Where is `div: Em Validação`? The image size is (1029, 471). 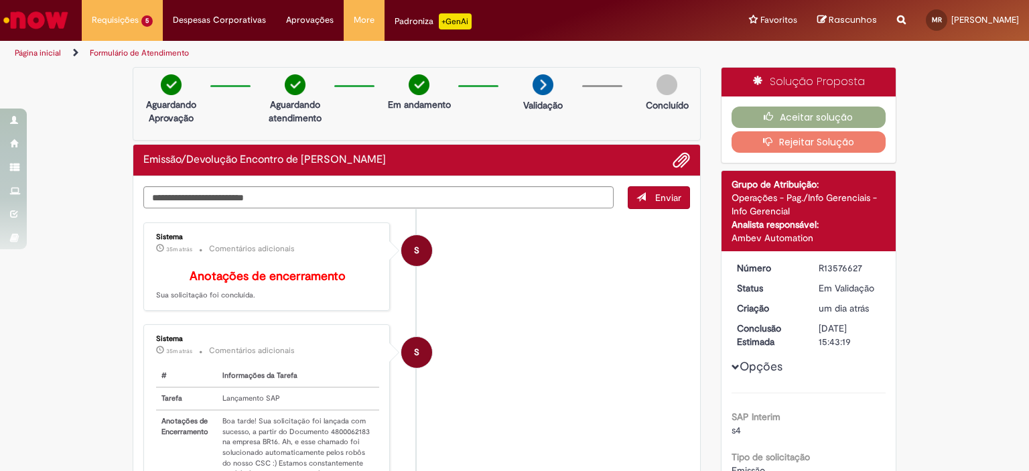
div: Em Validação is located at coordinates (850, 288).